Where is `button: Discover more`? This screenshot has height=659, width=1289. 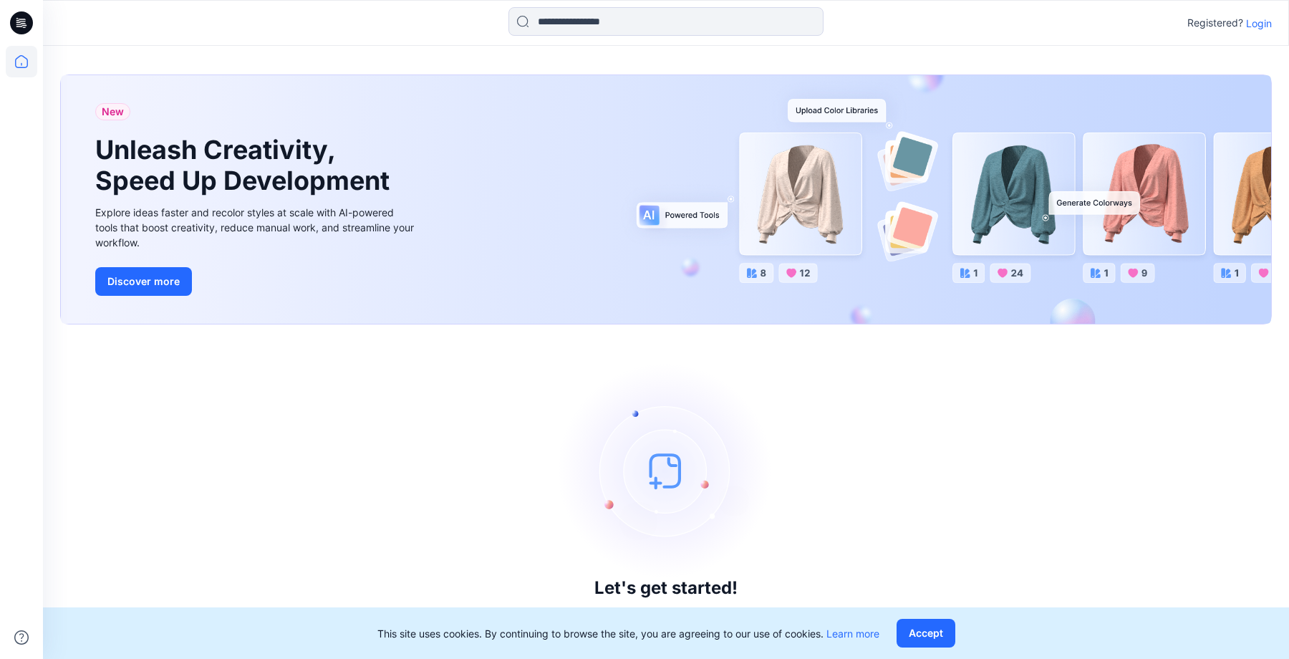 button: Discover more is located at coordinates (143, 282).